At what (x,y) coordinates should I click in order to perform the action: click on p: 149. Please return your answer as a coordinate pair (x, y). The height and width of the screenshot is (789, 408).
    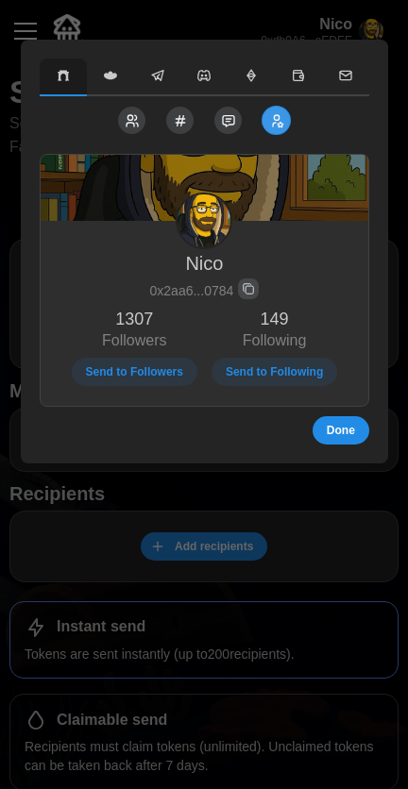
    Looking at the image, I should click on (274, 319).